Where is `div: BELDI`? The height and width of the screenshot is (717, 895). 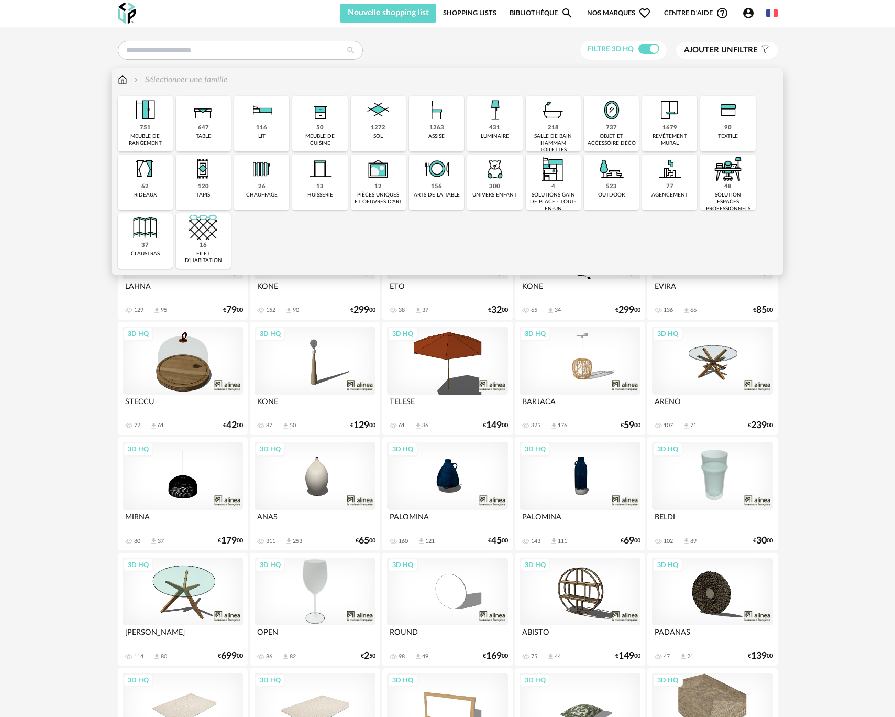
div: BELDI is located at coordinates (713, 520).